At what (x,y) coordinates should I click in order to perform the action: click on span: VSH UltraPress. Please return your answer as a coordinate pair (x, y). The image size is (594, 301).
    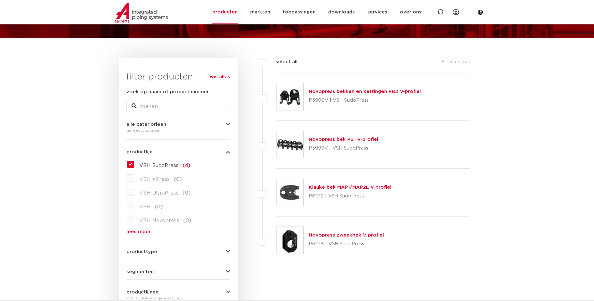
    Looking at the image, I should click on (159, 193).